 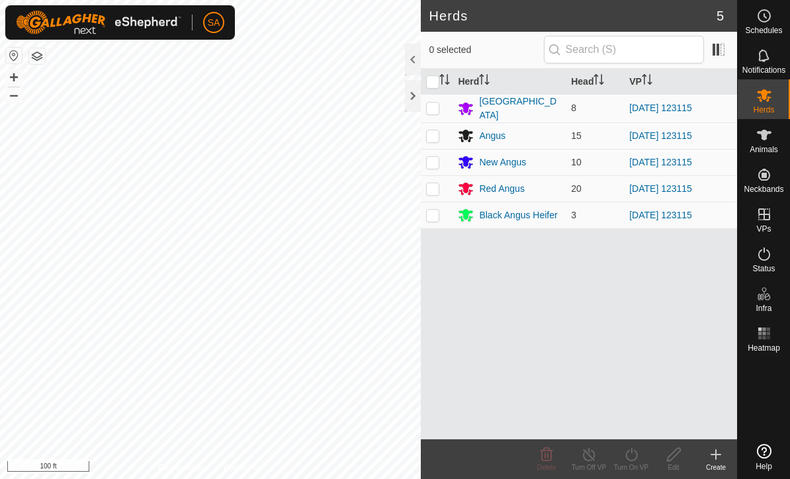 I want to click on span: Schedules, so click(x=764, y=30).